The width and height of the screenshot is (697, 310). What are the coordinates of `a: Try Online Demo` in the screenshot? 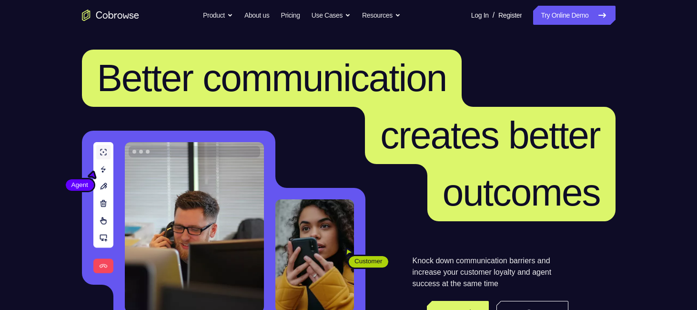 It's located at (574, 15).